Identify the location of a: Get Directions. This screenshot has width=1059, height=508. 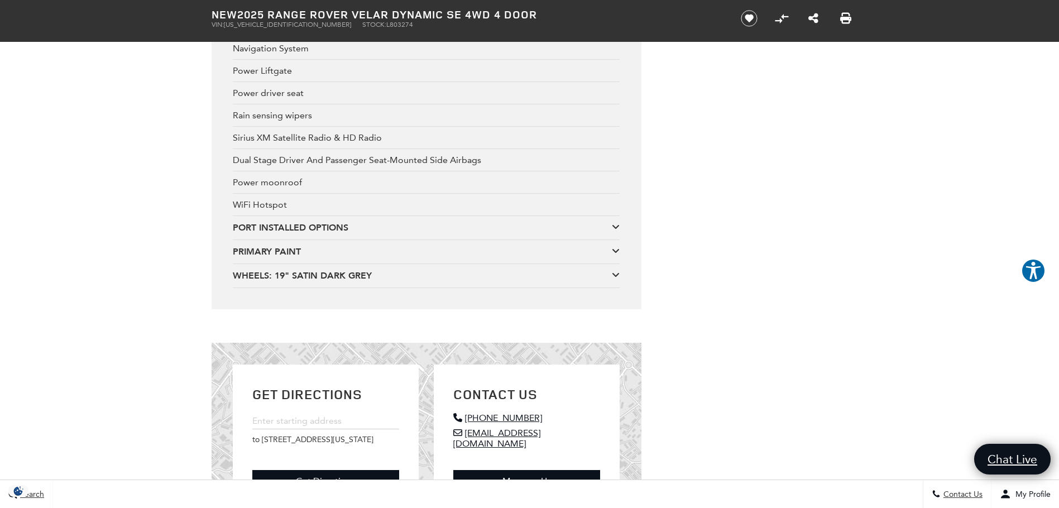
(326, 481).